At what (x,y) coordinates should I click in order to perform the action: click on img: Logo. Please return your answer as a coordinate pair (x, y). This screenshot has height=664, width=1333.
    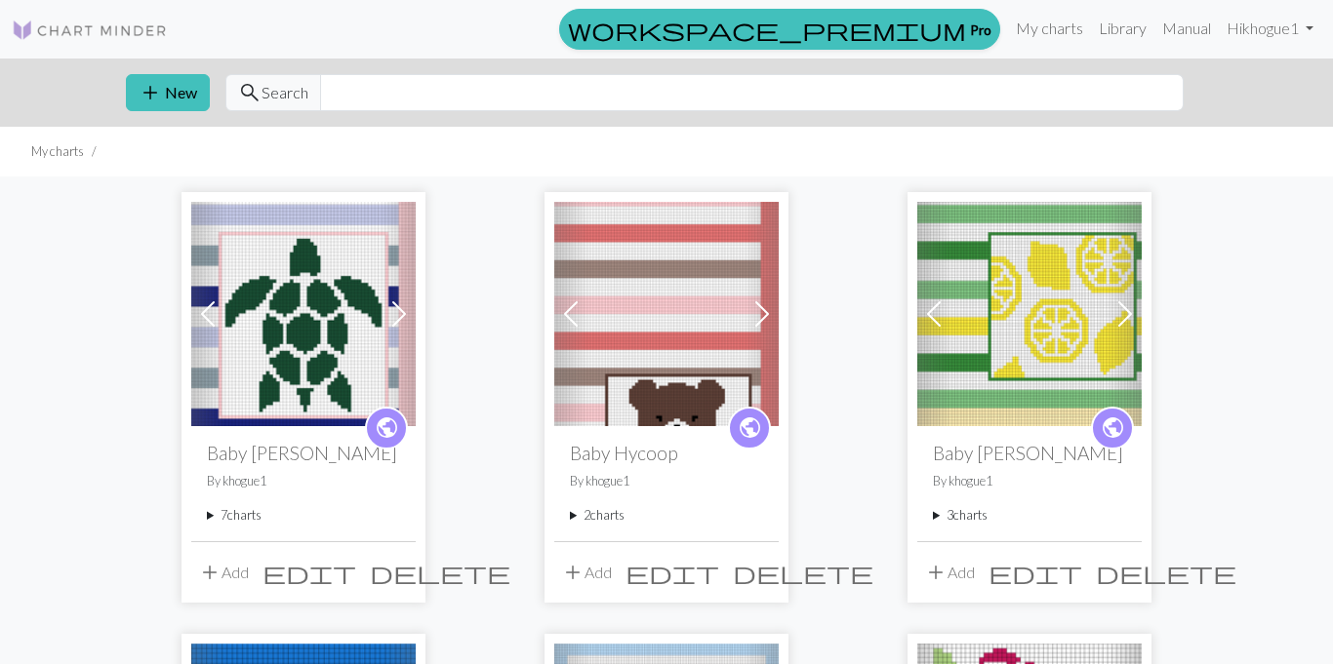
    Looking at the image, I should click on (90, 30).